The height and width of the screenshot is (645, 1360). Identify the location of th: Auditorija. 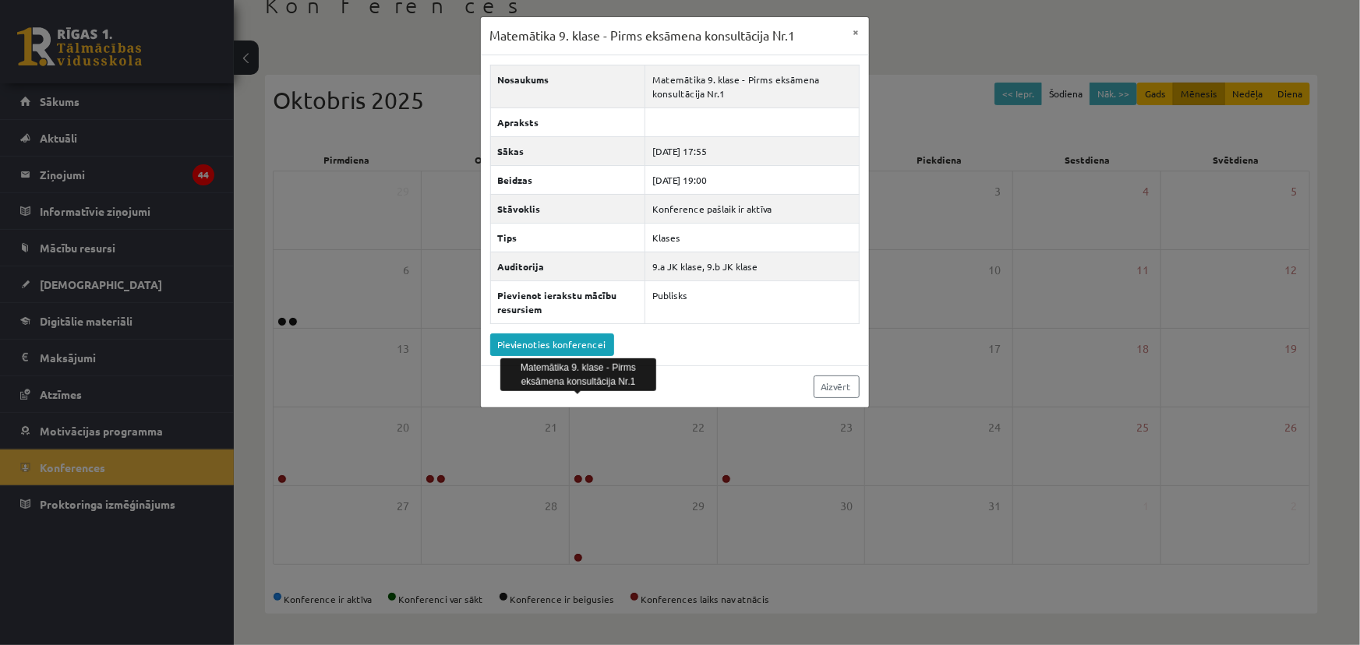
(568, 266).